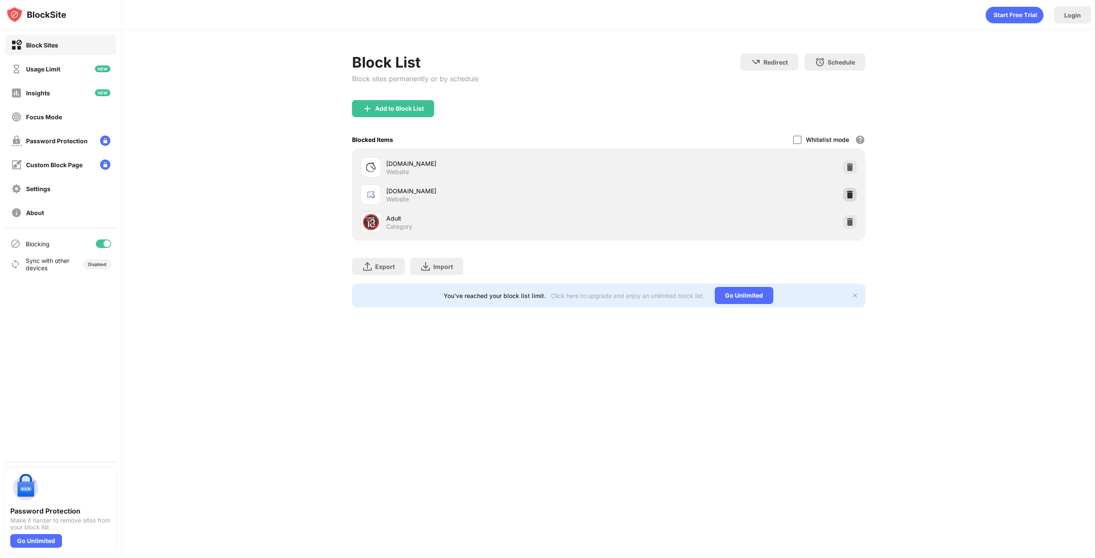 The width and height of the screenshot is (1095, 558). What do you see at coordinates (415, 62) in the screenshot?
I see `div: Block List` at bounding box center [415, 62].